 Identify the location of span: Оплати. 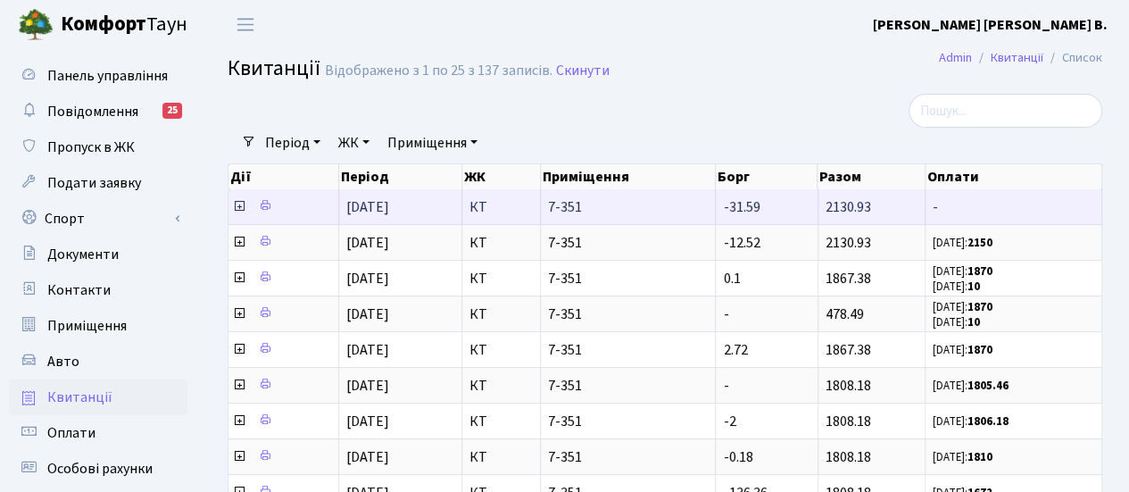
(71, 433).